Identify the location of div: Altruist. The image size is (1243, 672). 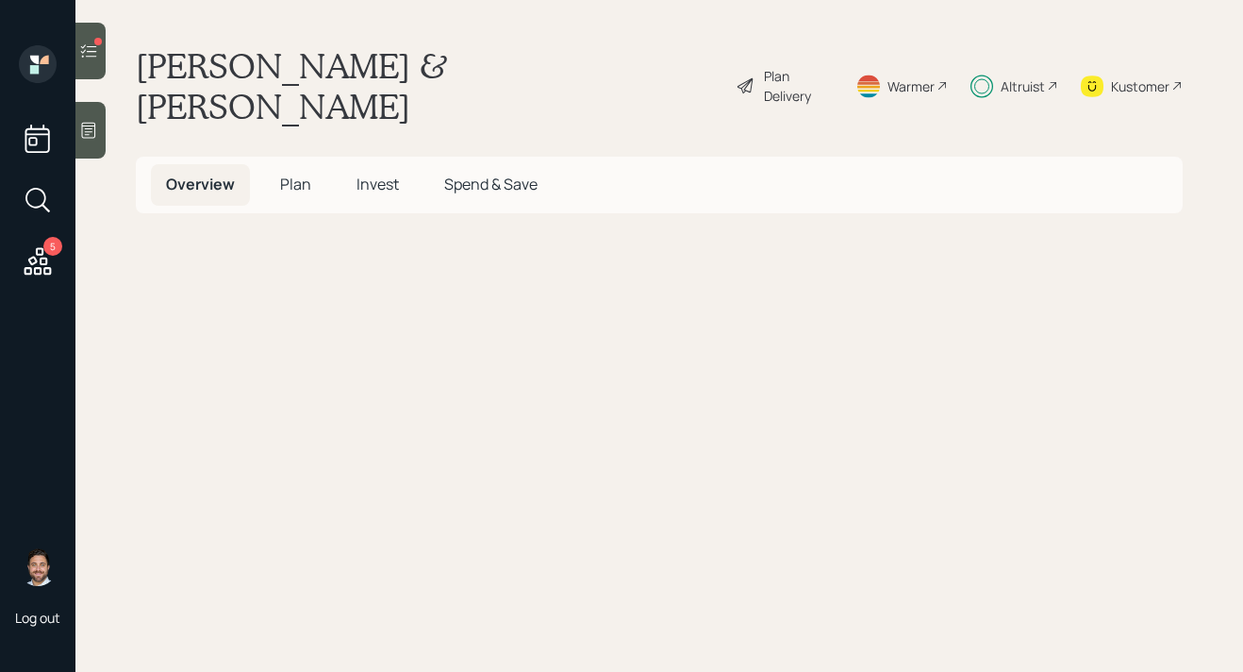
(1023, 86).